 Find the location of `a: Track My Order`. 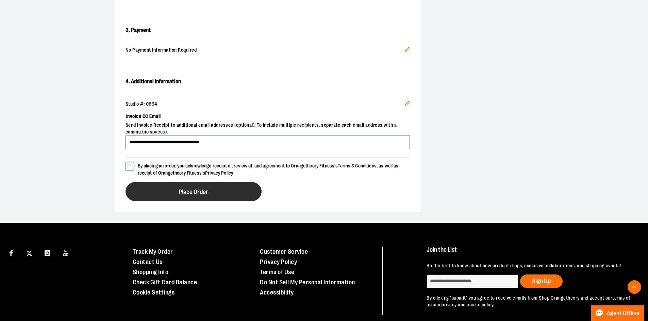

a: Track My Order is located at coordinates (153, 252).